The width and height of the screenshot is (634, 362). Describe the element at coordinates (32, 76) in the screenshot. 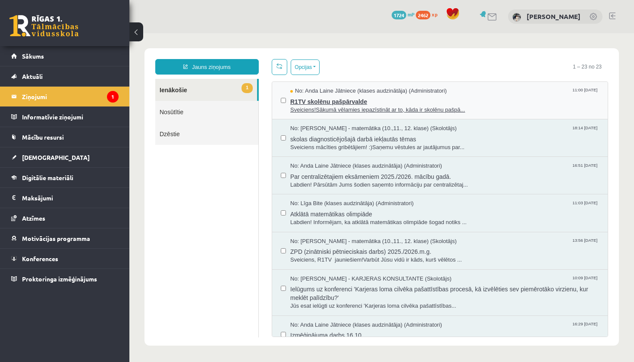

I see `span: Aktuāli` at that location.